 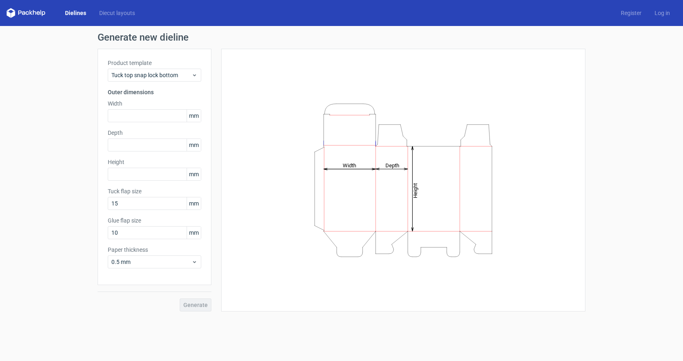 What do you see at coordinates (154, 133) in the screenshot?
I see `label: Depth` at bounding box center [154, 133].